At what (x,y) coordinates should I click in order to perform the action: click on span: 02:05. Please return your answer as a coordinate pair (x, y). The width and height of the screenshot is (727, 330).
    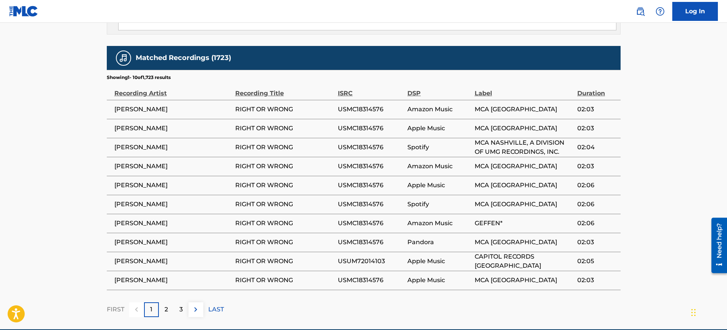
    Looking at the image, I should click on (597, 261).